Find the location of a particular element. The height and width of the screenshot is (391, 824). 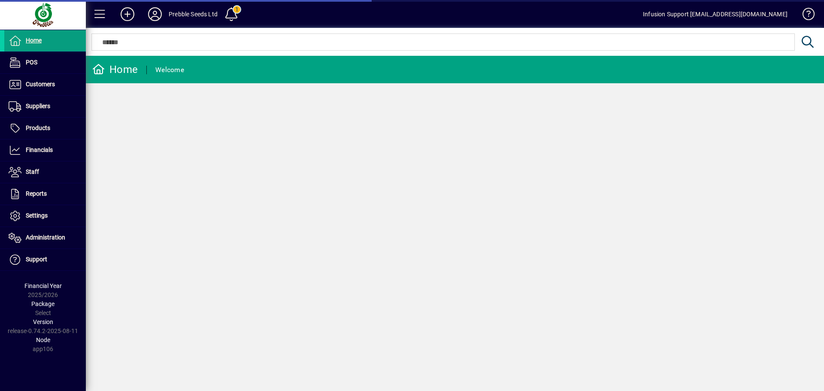

span: Package is located at coordinates (43, 304).